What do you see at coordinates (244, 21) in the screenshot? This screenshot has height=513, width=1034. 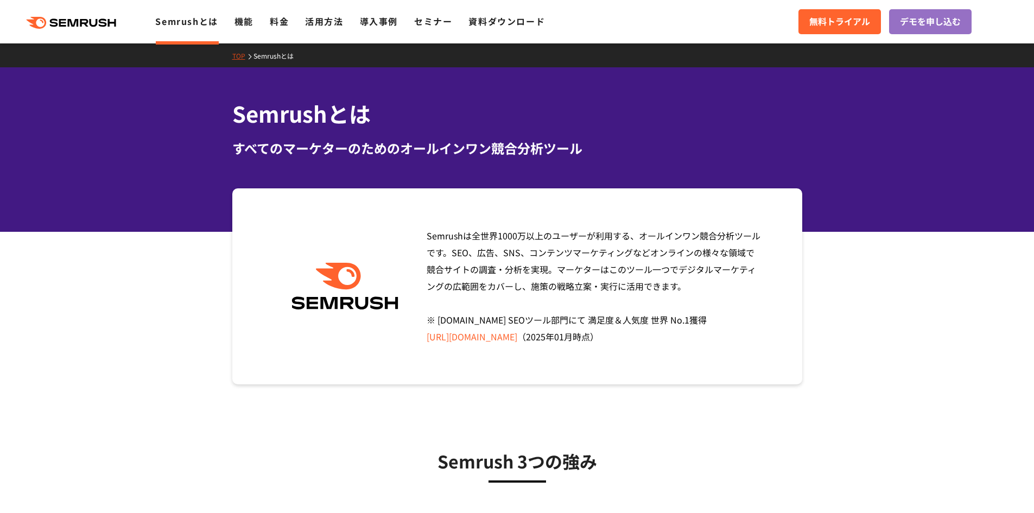 I see `a: 機能` at bounding box center [244, 21].